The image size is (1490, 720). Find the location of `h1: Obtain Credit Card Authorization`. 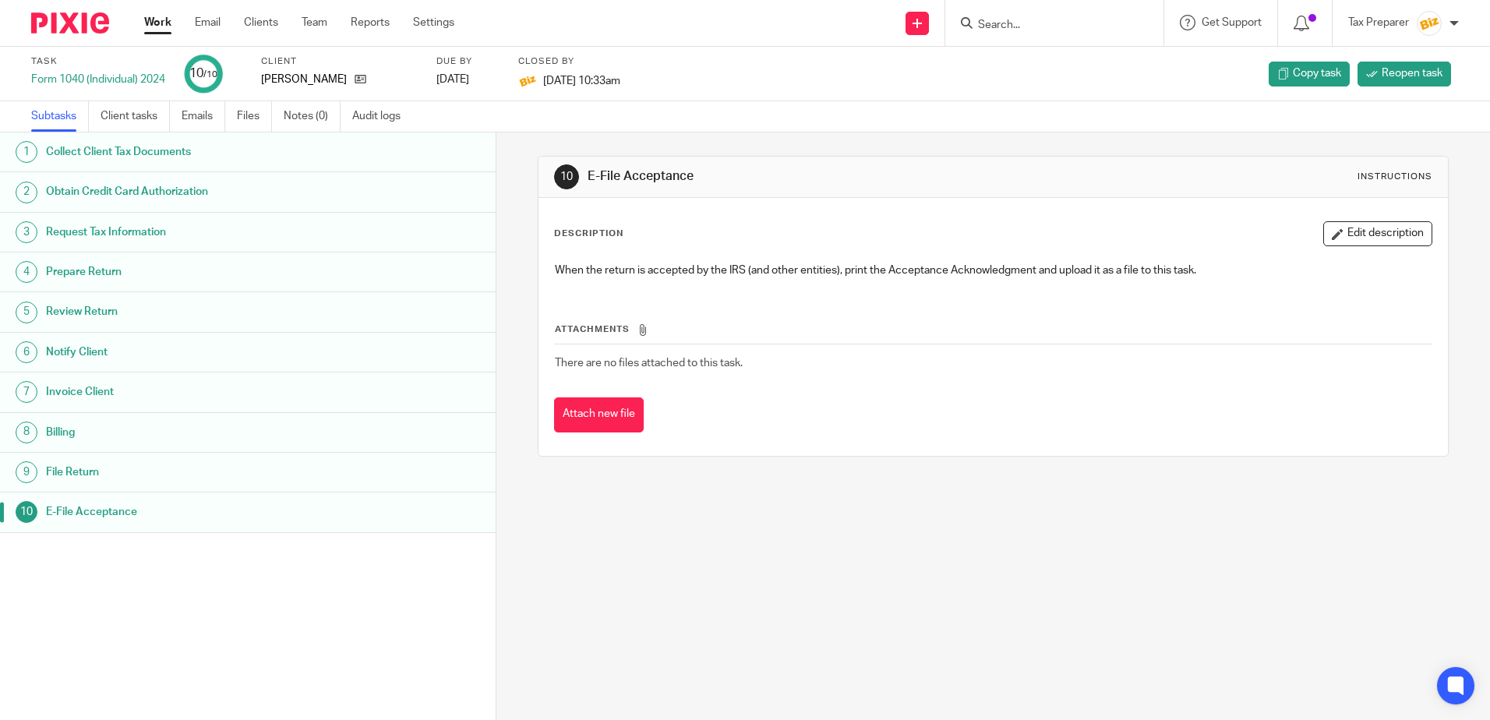

h1: Obtain Credit Card Authorization is located at coordinates (191, 192).